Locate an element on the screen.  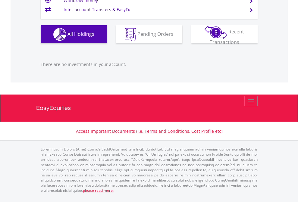
span: Pending Orders is located at coordinates (155, 34).